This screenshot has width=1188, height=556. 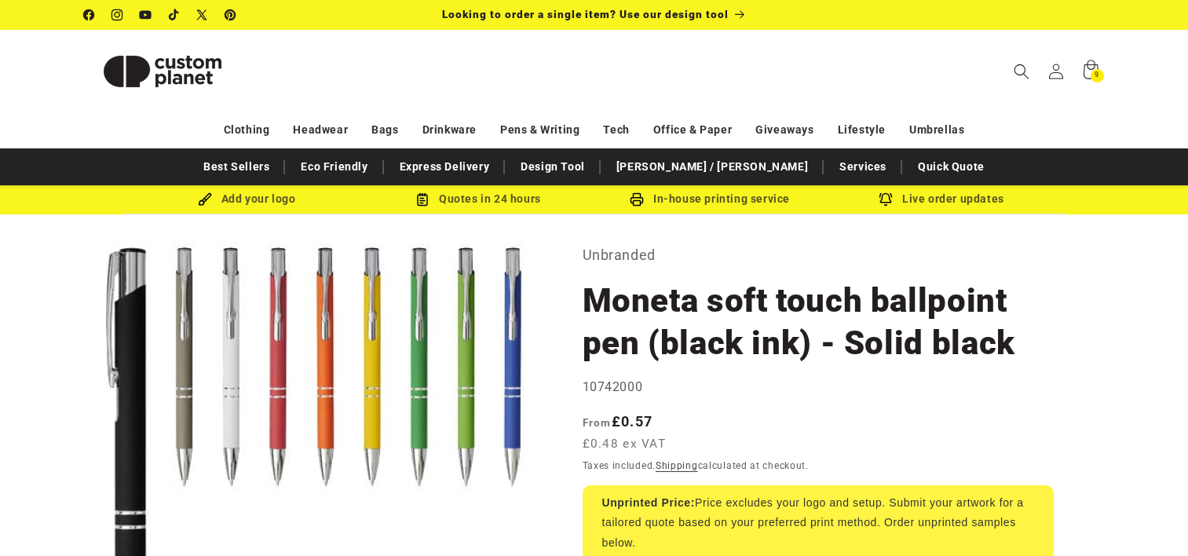 I want to click on div: Live order updates, so click(x=941, y=199).